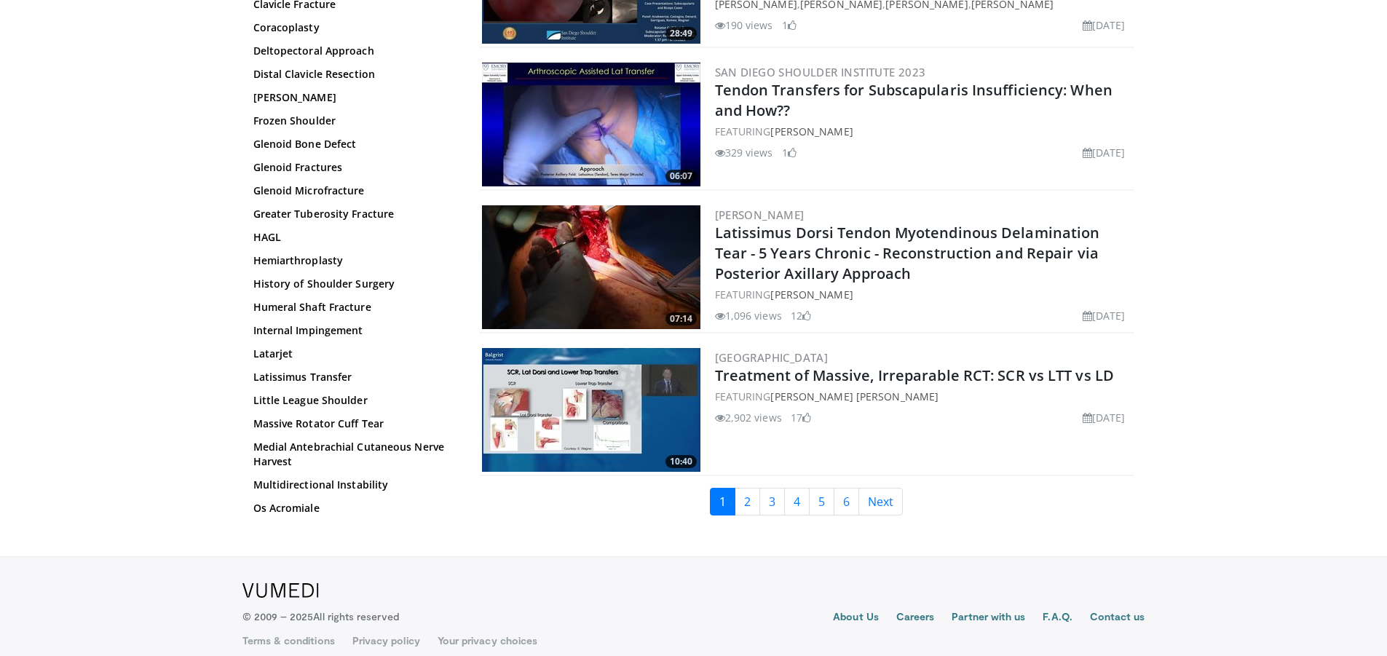 The height and width of the screenshot is (656, 1387). What do you see at coordinates (749, 417) in the screenshot?
I see `li: 2,902 views` at bounding box center [749, 417].